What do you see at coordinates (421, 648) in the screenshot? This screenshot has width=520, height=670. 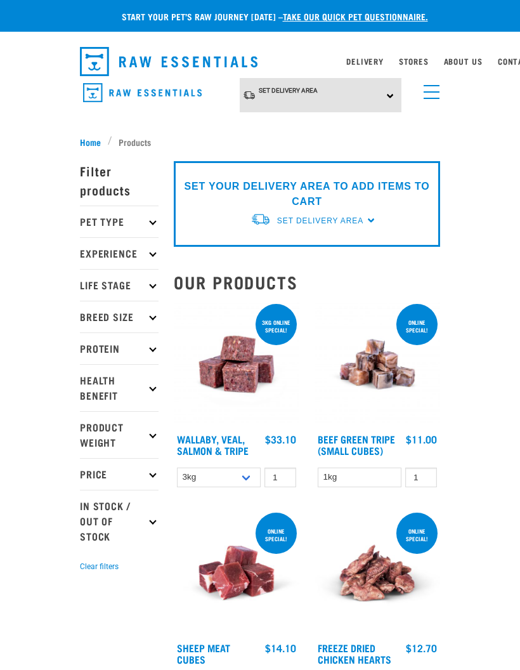 I see `div: $12.70` at bounding box center [421, 648].